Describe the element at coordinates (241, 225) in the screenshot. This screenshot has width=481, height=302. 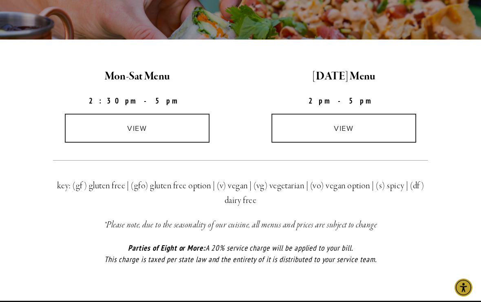
I see `em: *Please note, due to the seasonality of our cuisine, all menus and prices are subject to change` at that location.